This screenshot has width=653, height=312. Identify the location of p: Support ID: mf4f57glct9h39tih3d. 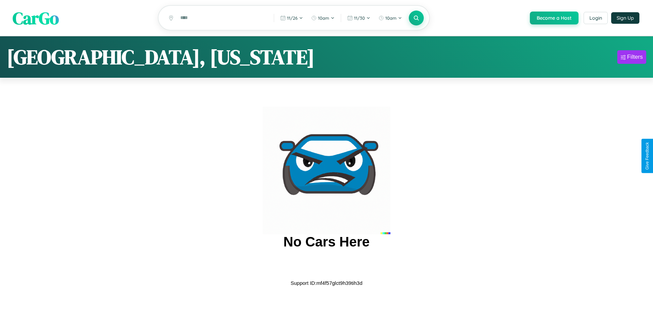
(326, 283).